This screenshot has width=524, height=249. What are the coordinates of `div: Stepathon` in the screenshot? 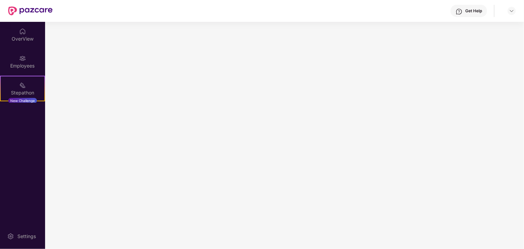 It's located at (23, 93).